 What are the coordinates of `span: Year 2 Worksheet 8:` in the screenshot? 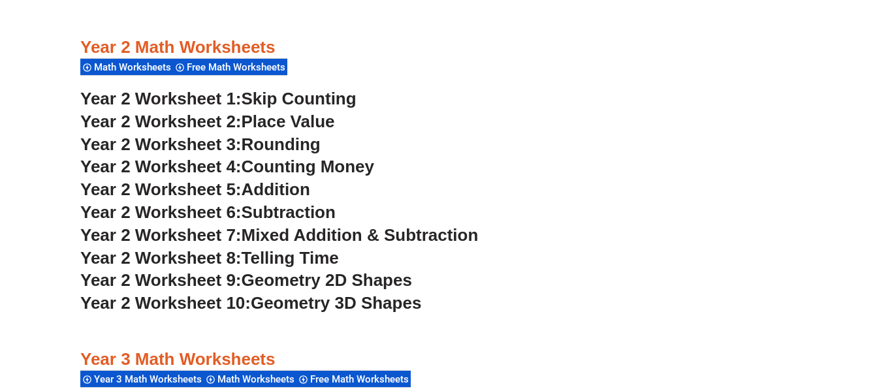 It's located at (161, 258).